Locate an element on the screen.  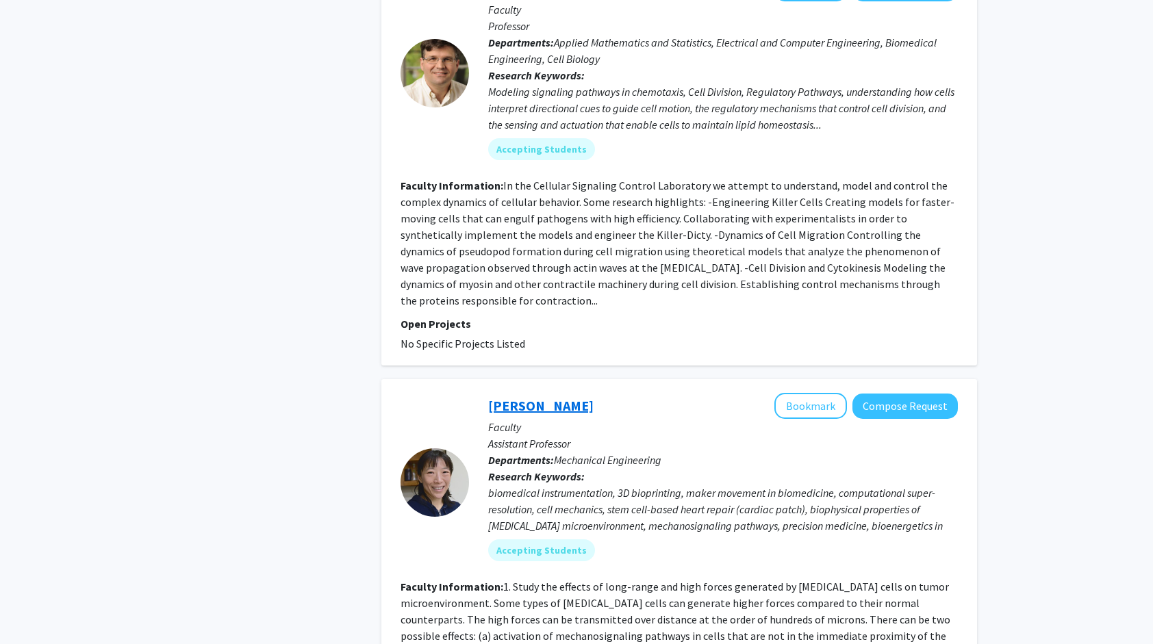
div: biomedical instrumentation, 3D bioprinting, maker movement in biomedicine, computational super-re... is located at coordinates (723, 518).